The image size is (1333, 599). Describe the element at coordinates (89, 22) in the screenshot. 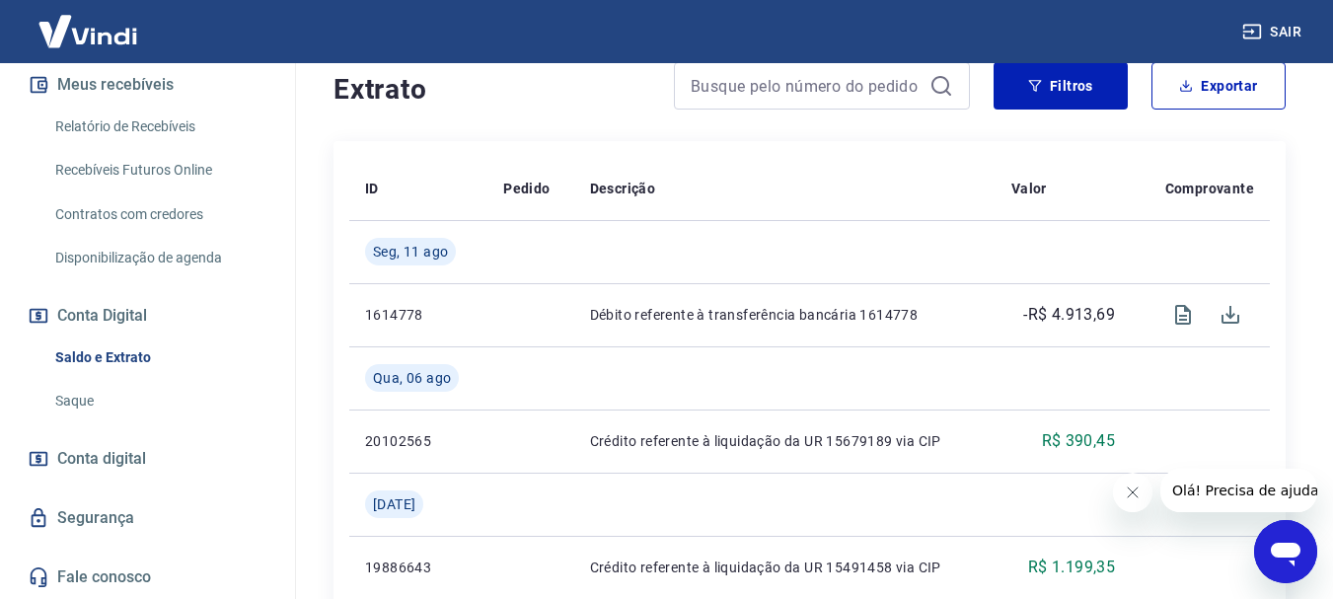

I see `span: Olá! Precisa de ajuda?` at that location.